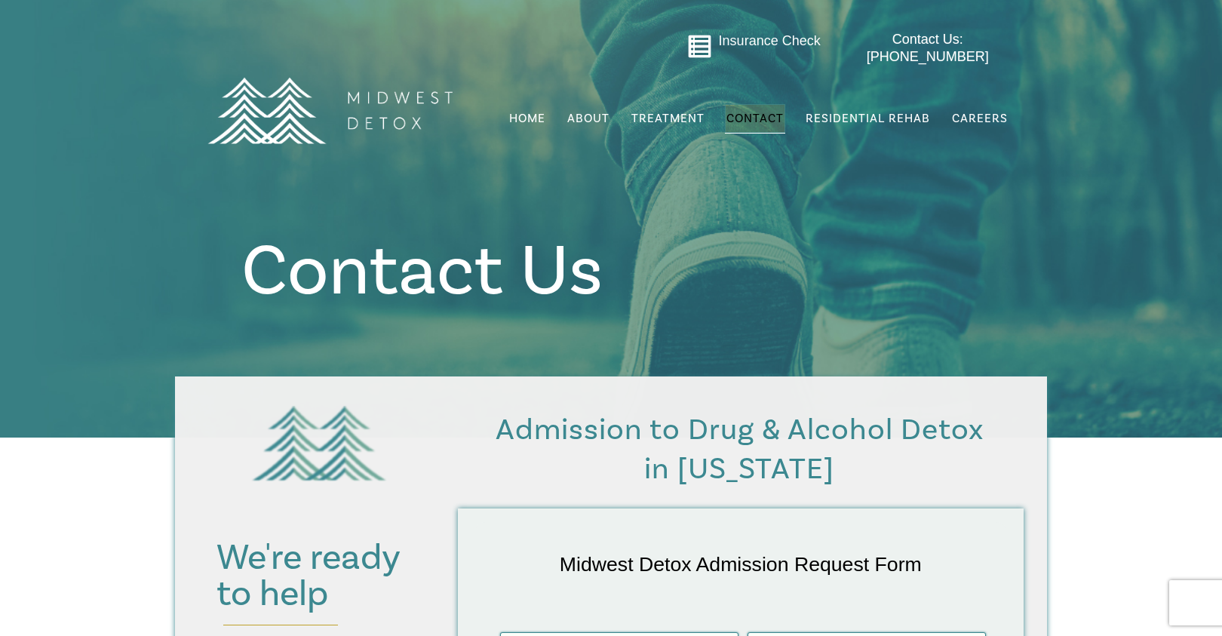  I want to click on a: Treatment, so click(668, 118).